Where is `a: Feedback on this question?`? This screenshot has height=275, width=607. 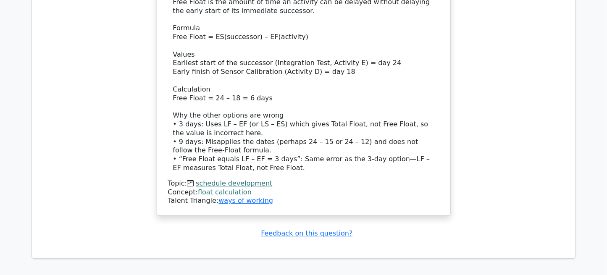 a: Feedback on this question? is located at coordinates (307, 233).